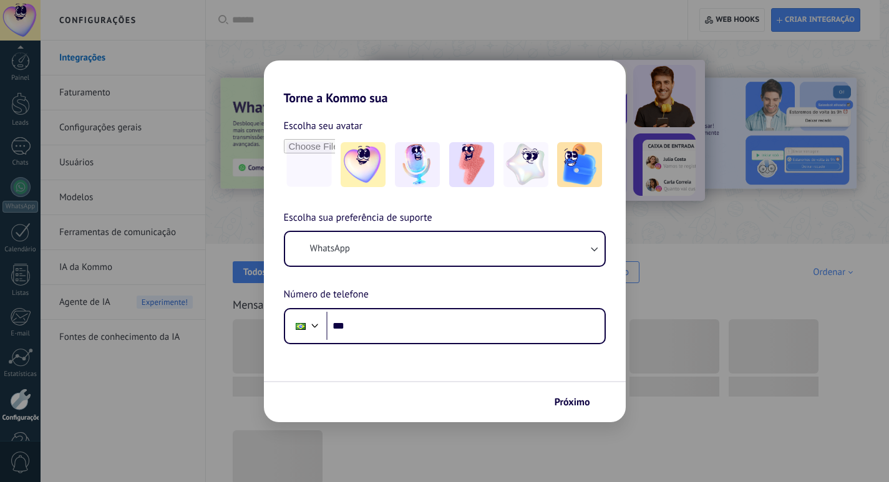  What do you see at coordinates (445, 83) in the screenshot?
I see `h2: Torne a Kommo sua` at bounding box center [445, 83].